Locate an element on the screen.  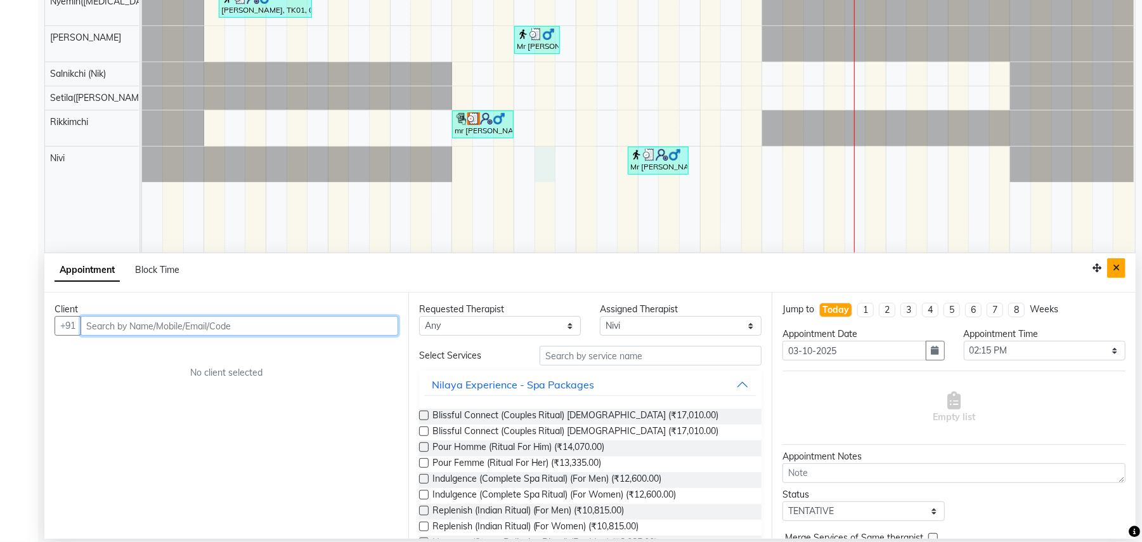
div: Appointment Date is located at coordinates (863, 334).